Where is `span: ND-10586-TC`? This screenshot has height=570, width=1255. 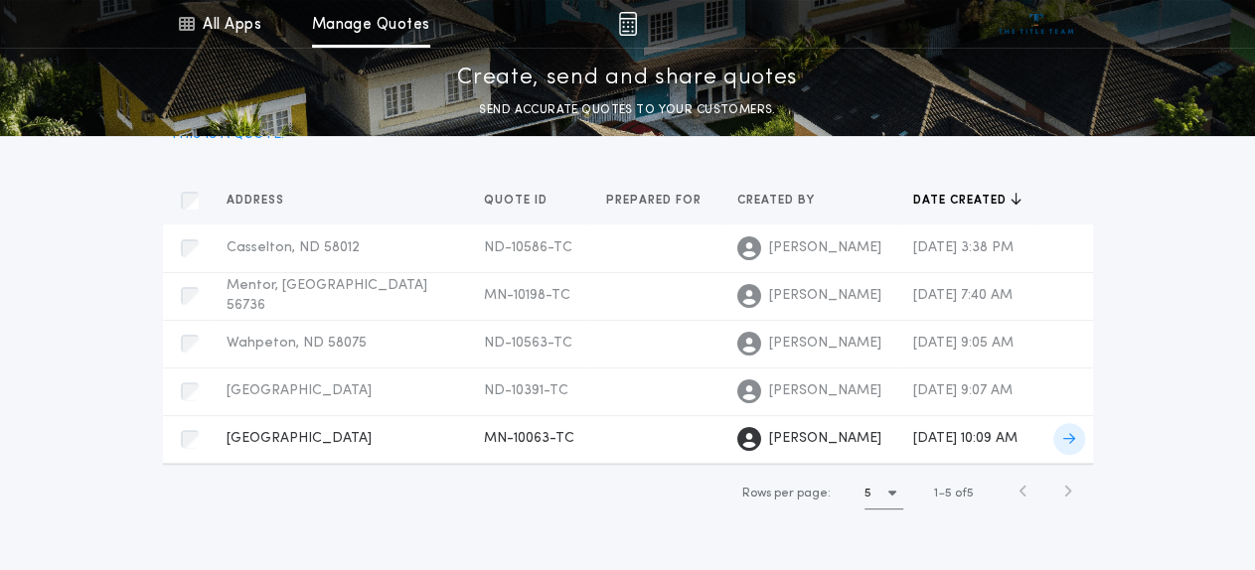
span: ND-10586-TC is located at coordinates (527, 247).